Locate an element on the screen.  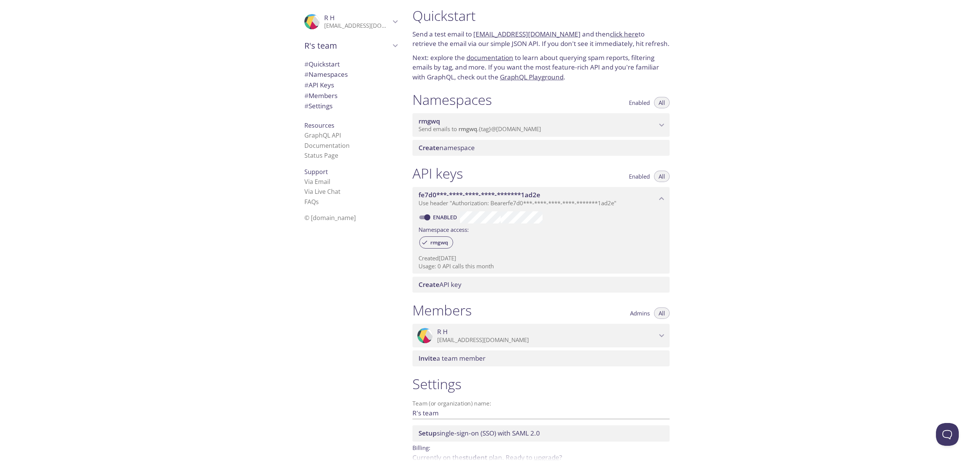
h1: Namespaces is located at coordinates (452, 100).